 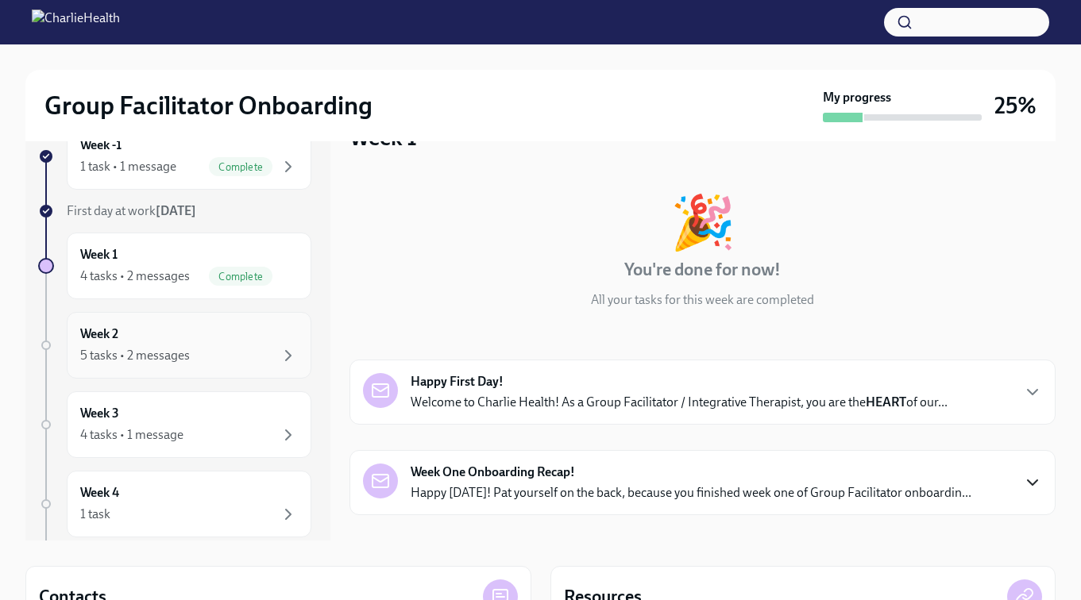 What do you see at coordinates (135, 356) in the screenshot?
I see `div: 5 tasks • 2 messages` at bounding box center [135, 356].